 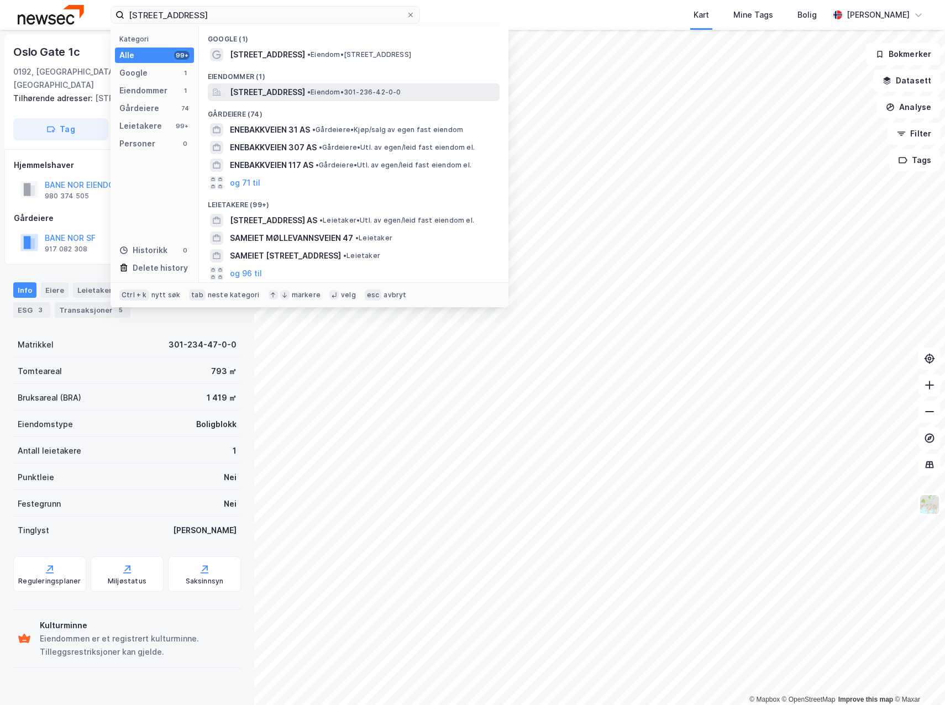 I want to click on button: Bokmerker, so click(x=903, y=54).